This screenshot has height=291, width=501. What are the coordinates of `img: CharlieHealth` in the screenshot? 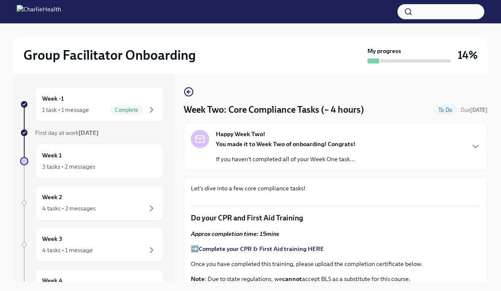 It's located at (39, 12).